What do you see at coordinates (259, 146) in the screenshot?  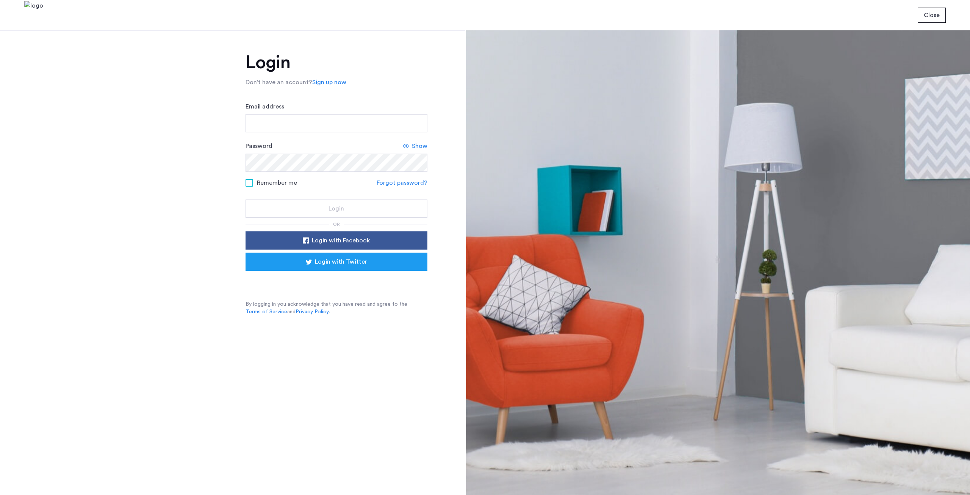 I see `label: Password` at bounding box center [259, 146].